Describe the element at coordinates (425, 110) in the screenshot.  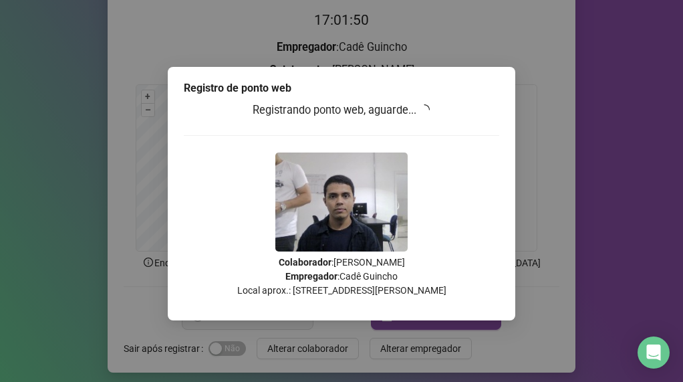
I see `span: loading` at that location.